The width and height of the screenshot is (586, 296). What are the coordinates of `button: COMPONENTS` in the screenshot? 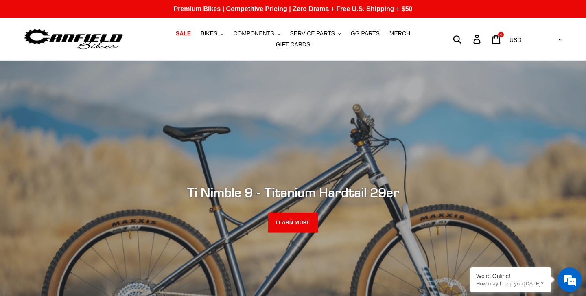 It's located at (256, 33).